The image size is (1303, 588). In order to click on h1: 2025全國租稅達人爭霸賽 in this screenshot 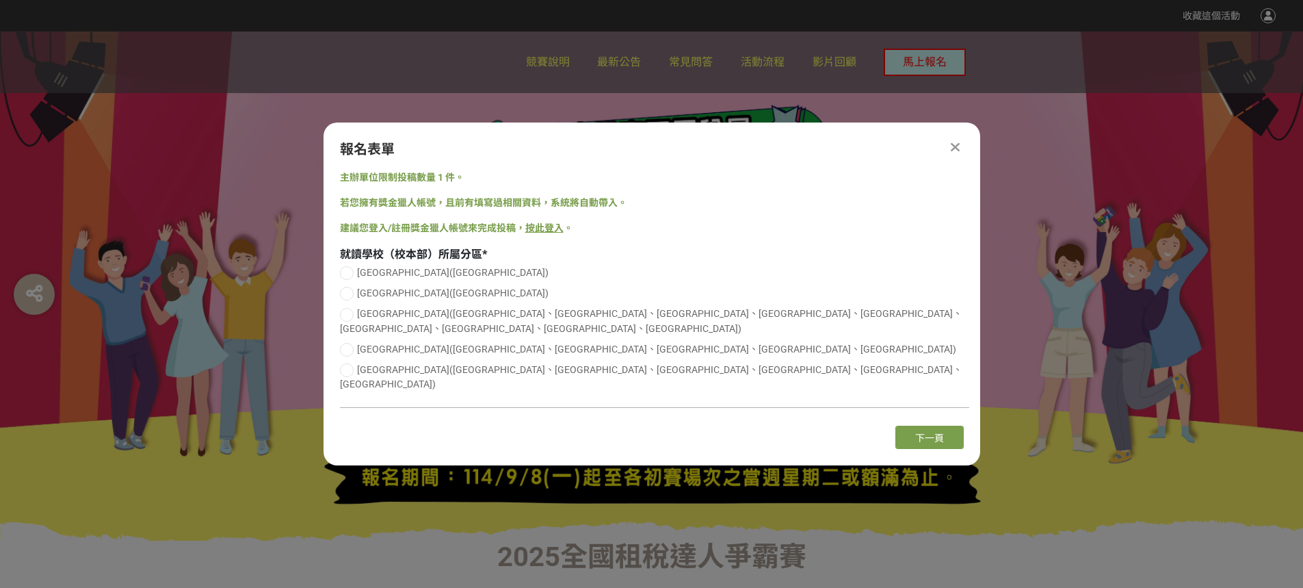, I will do `click(652, 557)`.